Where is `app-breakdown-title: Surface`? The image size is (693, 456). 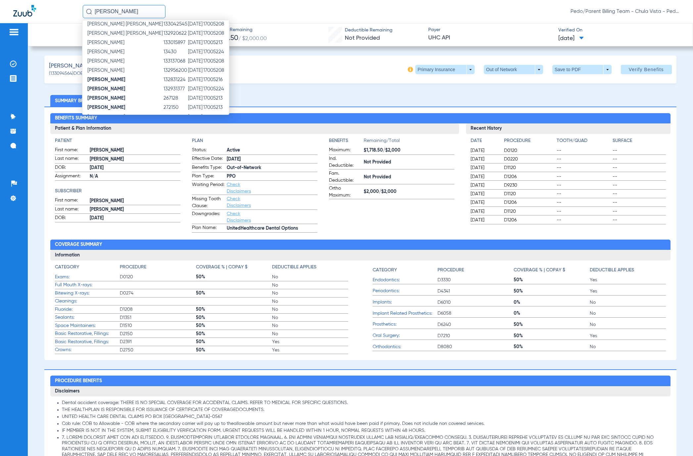
app-breakdown-title: Surface is located at coordinates (639, 142).